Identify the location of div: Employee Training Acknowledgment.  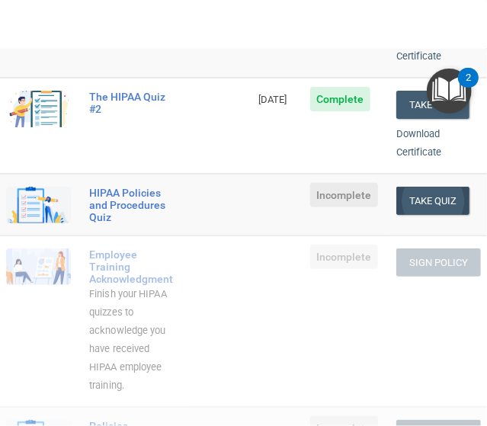
(131, 267).